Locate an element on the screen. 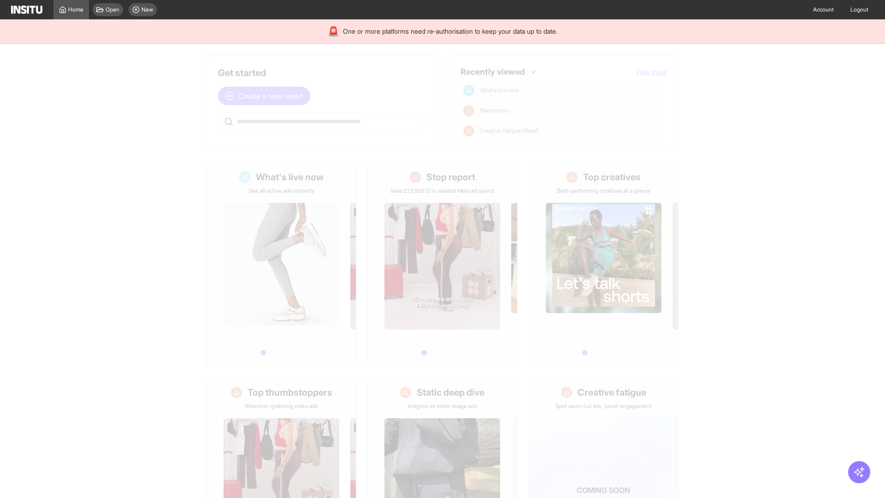 This screenshot has height=498, width=885. img: Logo is located at coordinates (27, 10).